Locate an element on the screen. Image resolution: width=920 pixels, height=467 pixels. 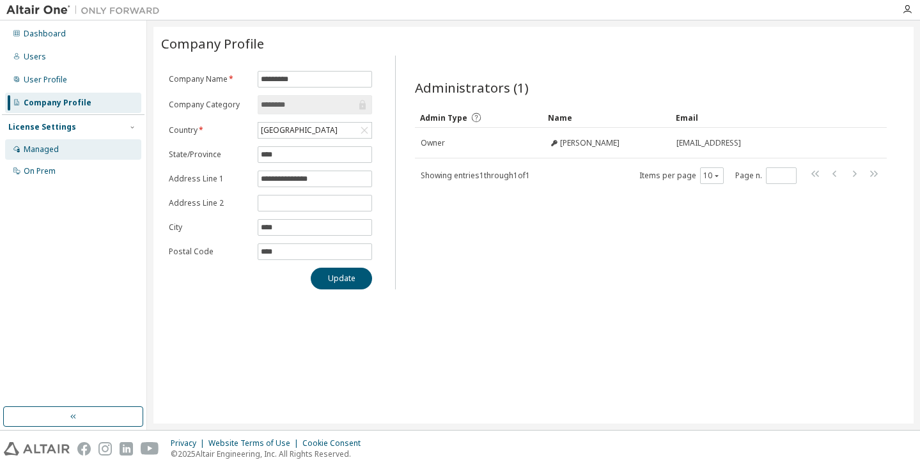
label: Company Category is located at coordinates (209, 105).